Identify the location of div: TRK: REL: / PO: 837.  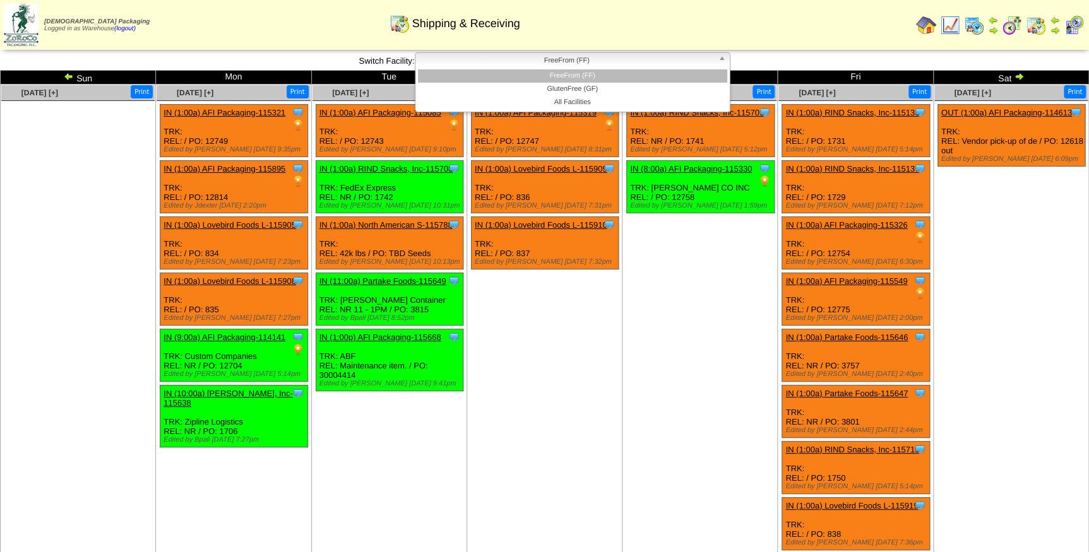
(545, 243).